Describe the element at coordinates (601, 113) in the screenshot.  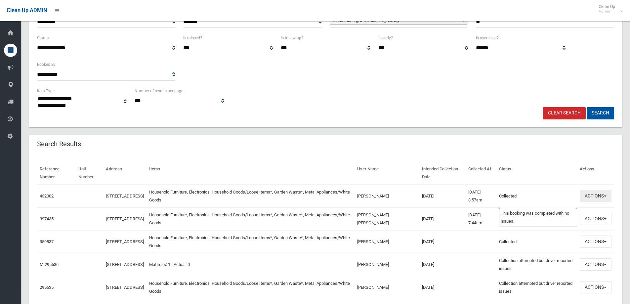
I see `button: Search` at that location.